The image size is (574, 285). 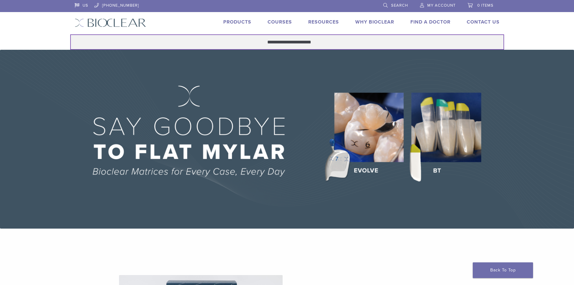 I want to click on span: My Account, so click(x=441, y=5).